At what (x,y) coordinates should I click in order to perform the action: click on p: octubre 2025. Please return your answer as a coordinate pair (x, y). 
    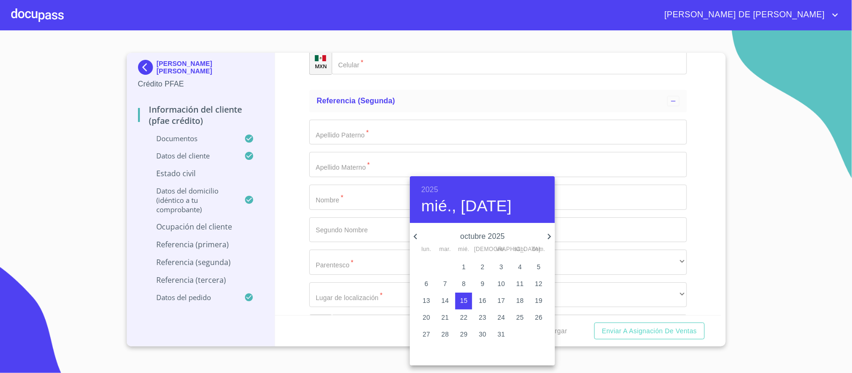
    Looking at the image, I should click on (482, 237).